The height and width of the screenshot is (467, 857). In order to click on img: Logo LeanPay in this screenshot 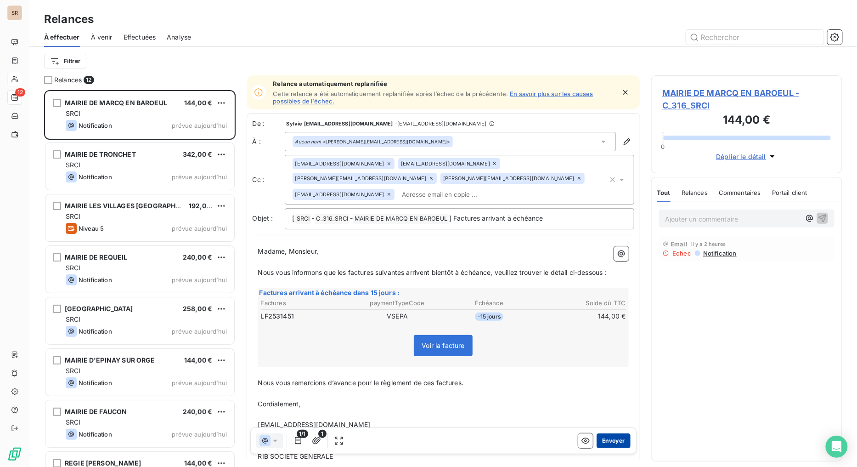, I will do `click(15, 454)`.